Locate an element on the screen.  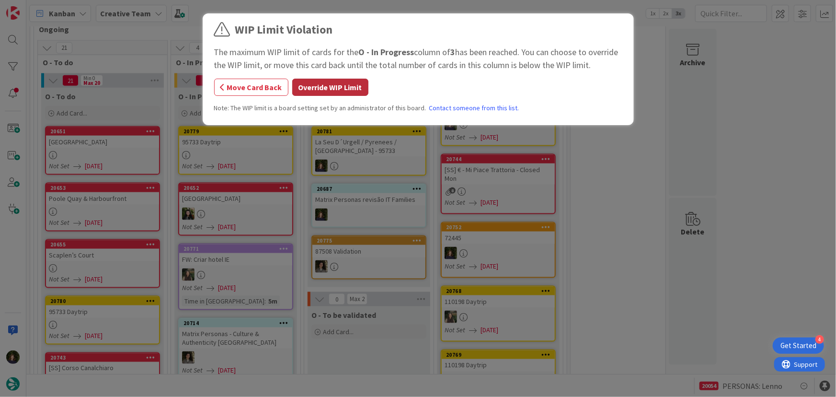
div: Get Started is located at coordinates (798, 345).